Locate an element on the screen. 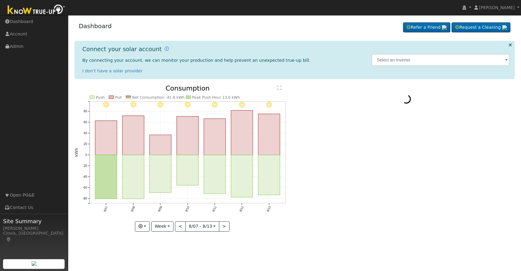 This screenshot has height=271, width=521. a: Refer a Friend is located at coordinates (427, 28).